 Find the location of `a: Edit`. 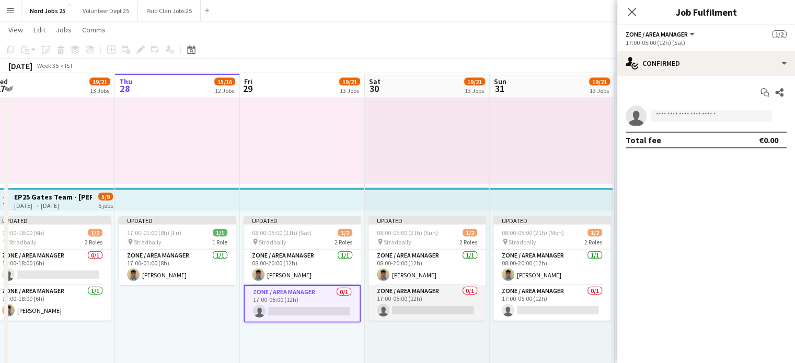

a: Edit is located at coordinates (39, 30).